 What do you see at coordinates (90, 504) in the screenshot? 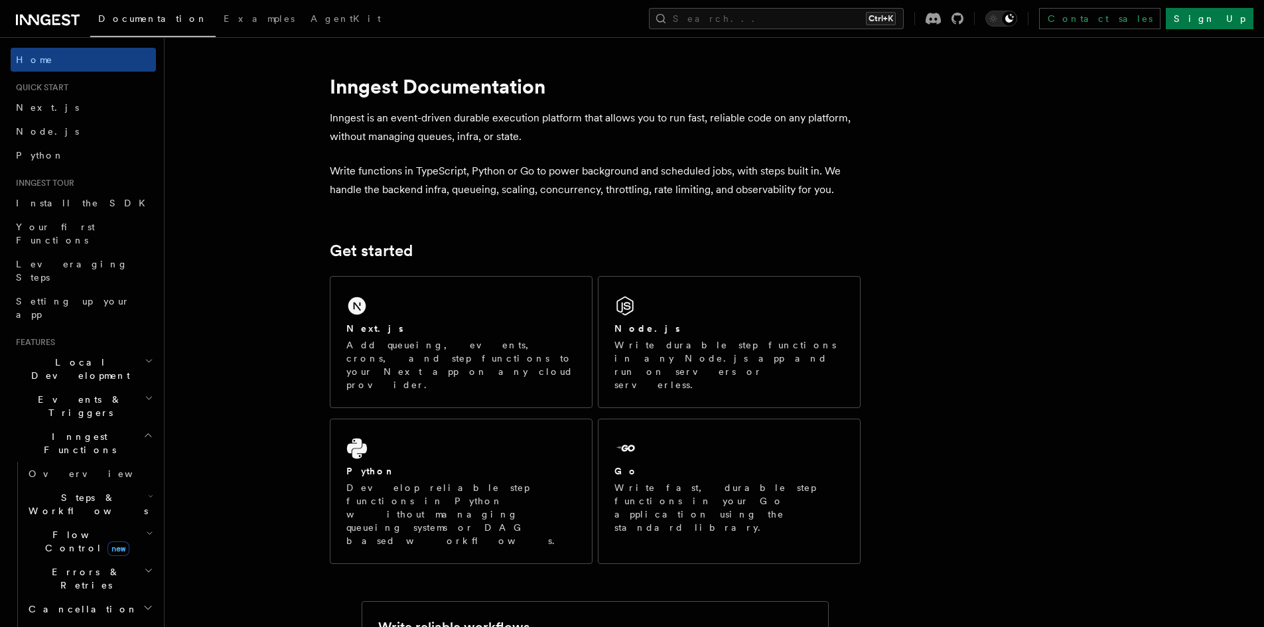
I see `button: Steps & Workflows` at bounding box center [90, 504].